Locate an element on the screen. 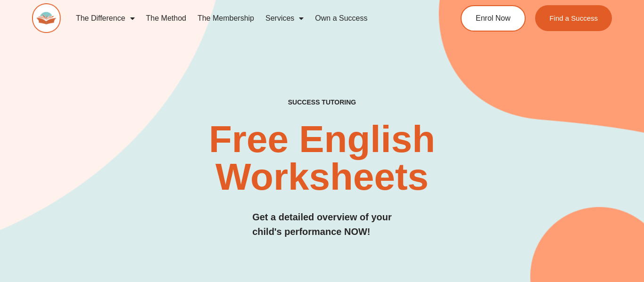 This screenshot has width=644, height=282. span: Enrol Now is located at coordinates (493, 18).